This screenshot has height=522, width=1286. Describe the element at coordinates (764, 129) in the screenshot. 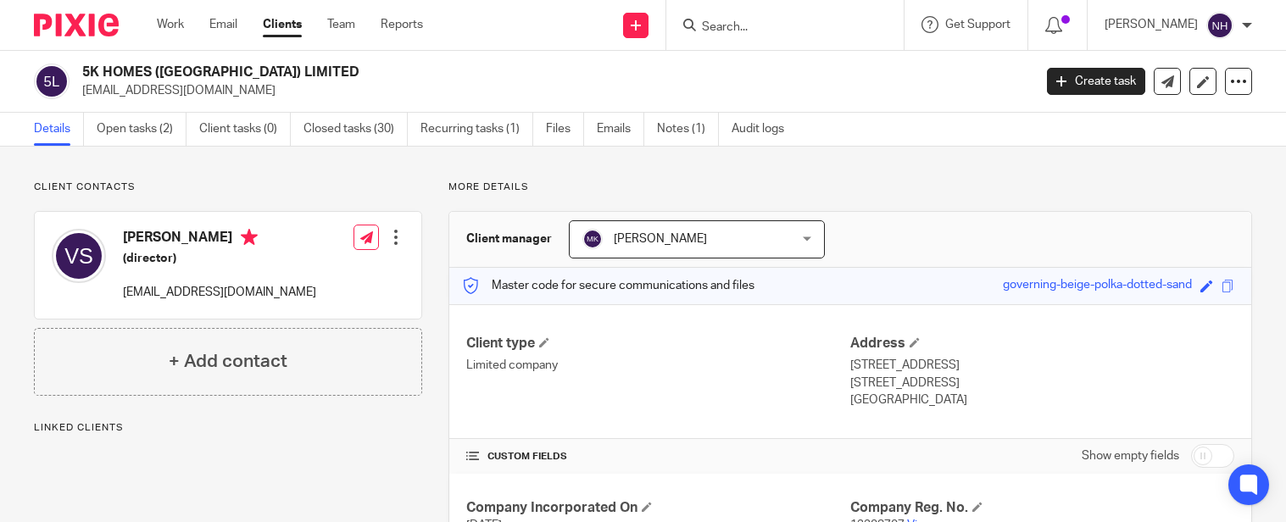

I see `a: Audit logs` at that location.